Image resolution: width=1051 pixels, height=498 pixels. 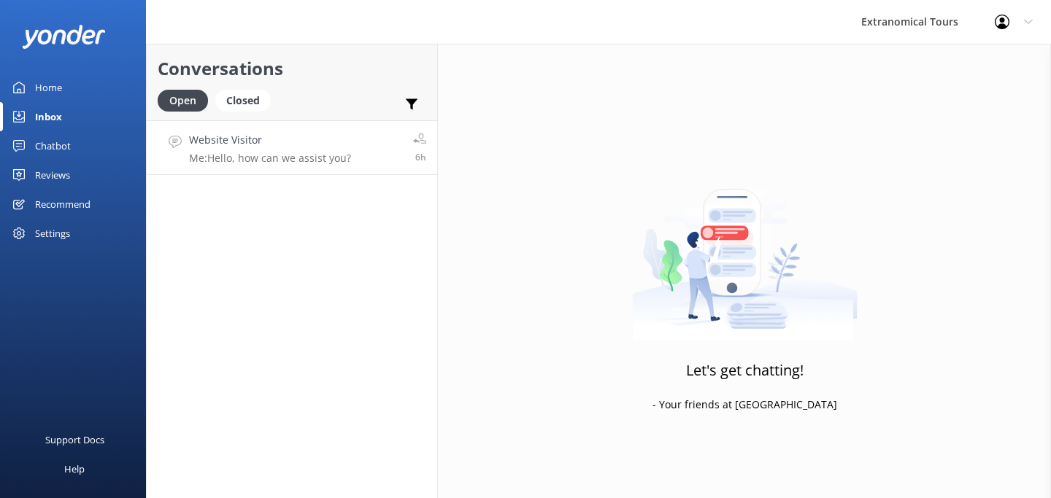 What do you see at coordinates (186, 100) in the screenshot?
I see `a: Open` at bounding box center [186, 100].